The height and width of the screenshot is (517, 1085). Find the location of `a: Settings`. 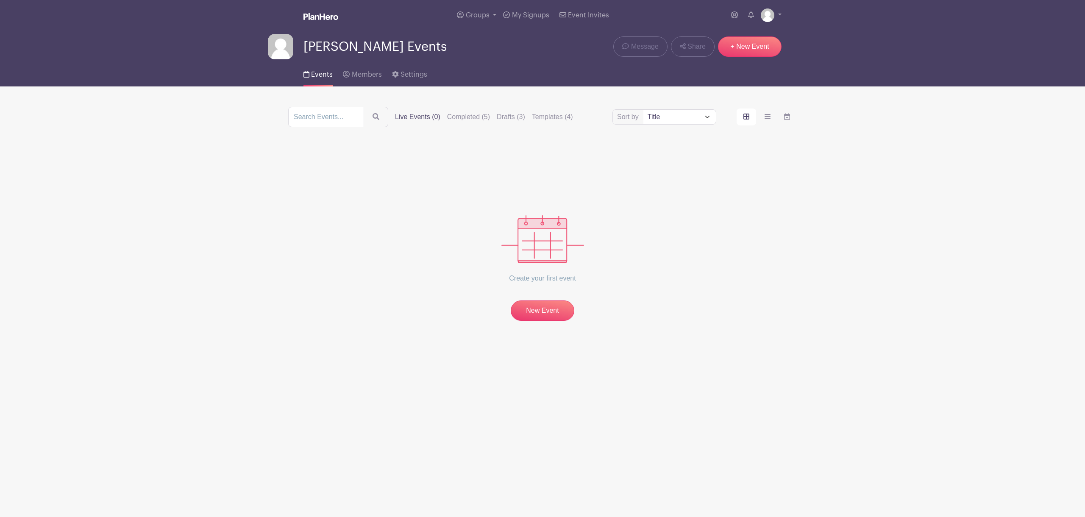

a: Settings is located at coordinates (410, 73).